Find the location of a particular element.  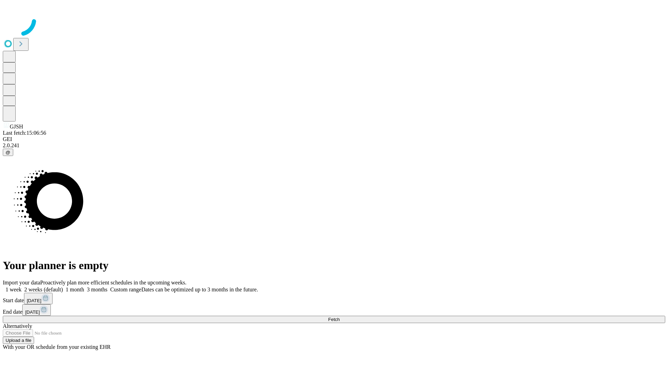

div: End date is located at coordinates (334, 310).